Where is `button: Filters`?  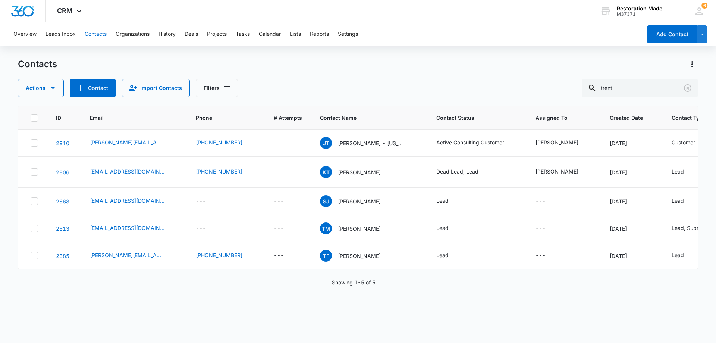 button: Filters is located at coordinates (217, 88).